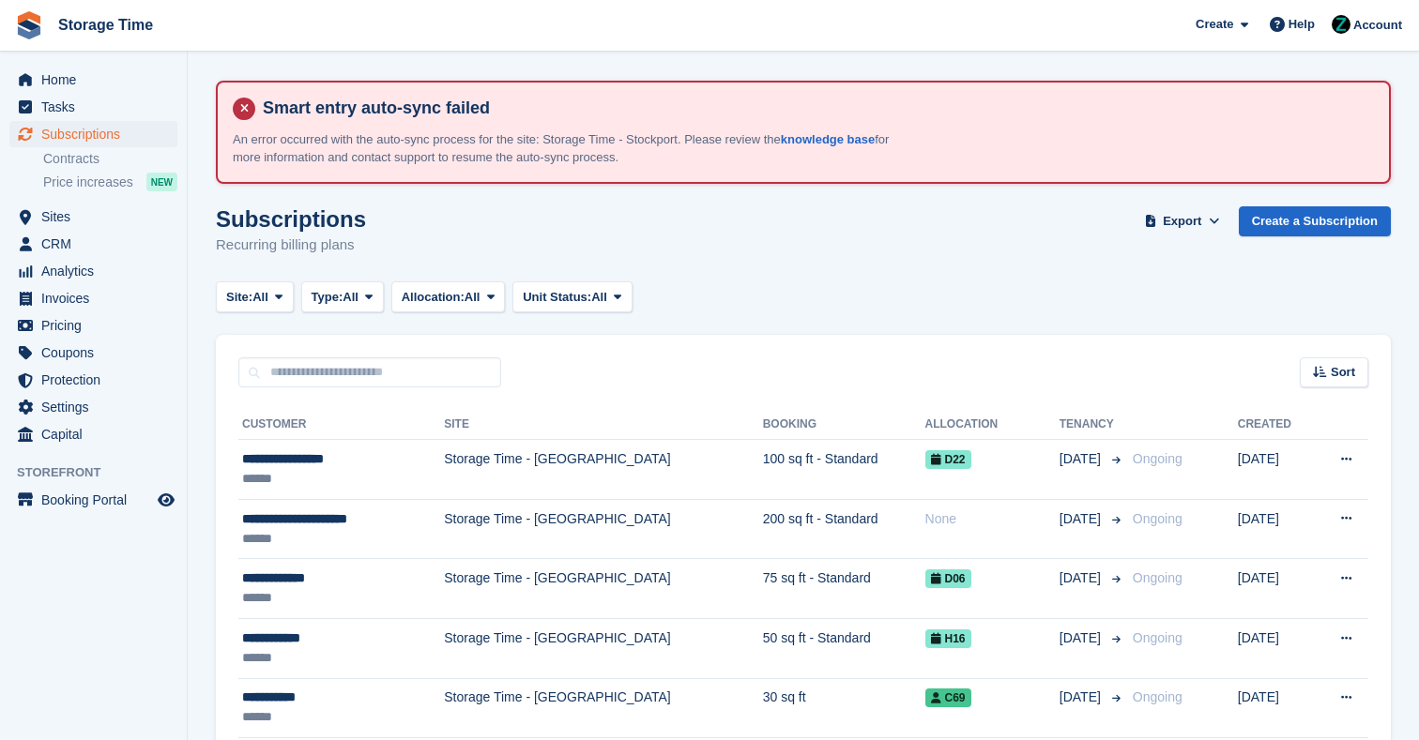  Describe the element at coordinates (433, 297) in the screenshot. I see `span: Allocation:` at that location.